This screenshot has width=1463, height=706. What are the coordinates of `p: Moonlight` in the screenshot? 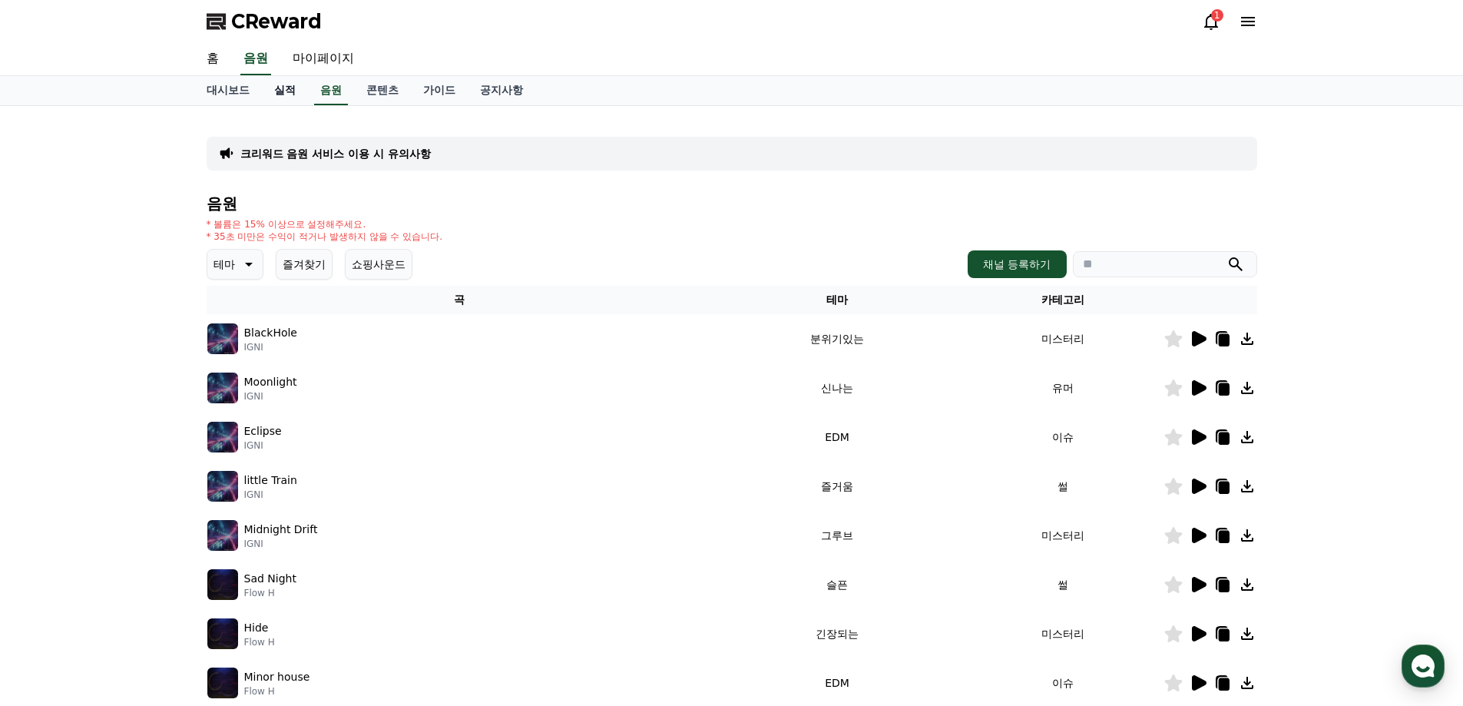 It's located at (270, 382).